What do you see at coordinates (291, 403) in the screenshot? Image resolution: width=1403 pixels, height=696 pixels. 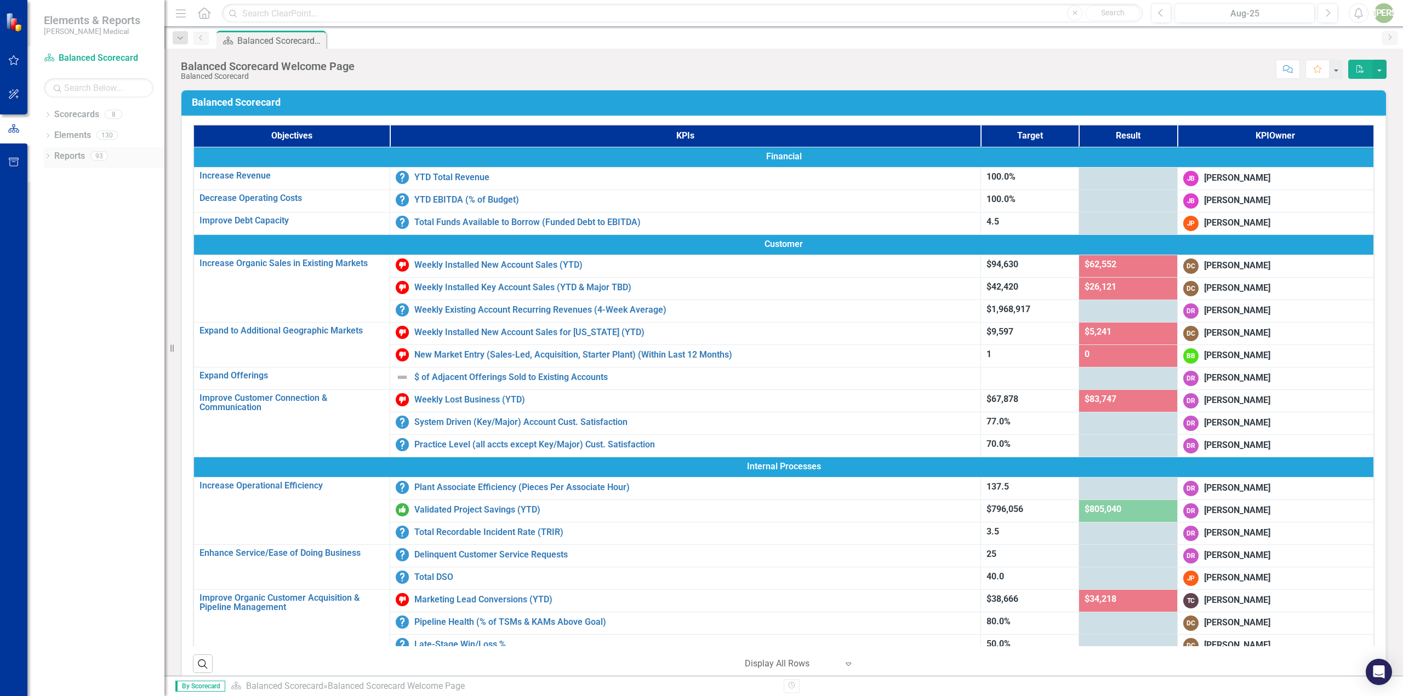 I see `a: Improve Customer Connection & Communication` at bounding box center [291, 403].